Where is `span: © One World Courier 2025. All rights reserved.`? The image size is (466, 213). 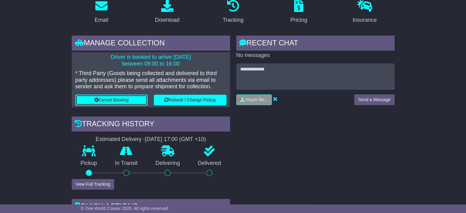
span: © One World Courier 2025. All rights reserved. is located at coordinates (125, 208).